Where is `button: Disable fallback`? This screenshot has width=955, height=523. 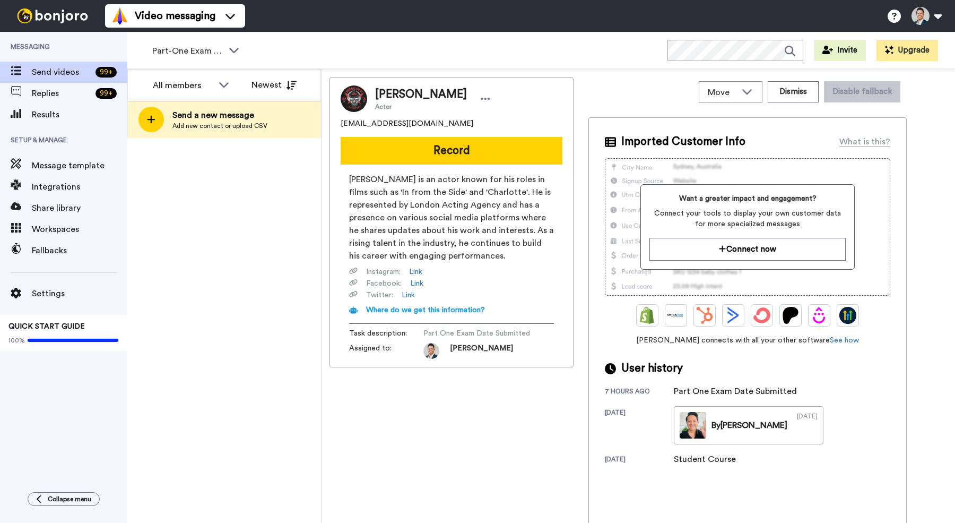
button: Disable fallback is located at coordinates (862, 92).